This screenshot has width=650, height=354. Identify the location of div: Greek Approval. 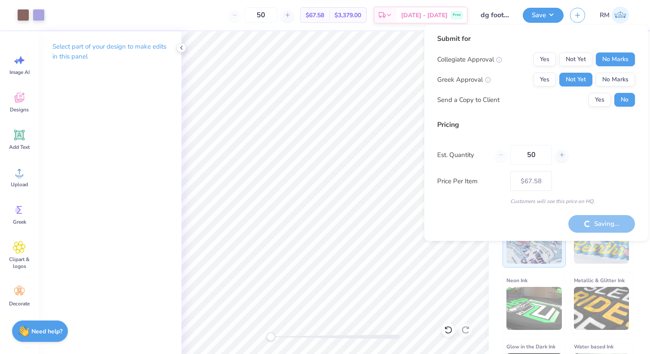
(464, 80).